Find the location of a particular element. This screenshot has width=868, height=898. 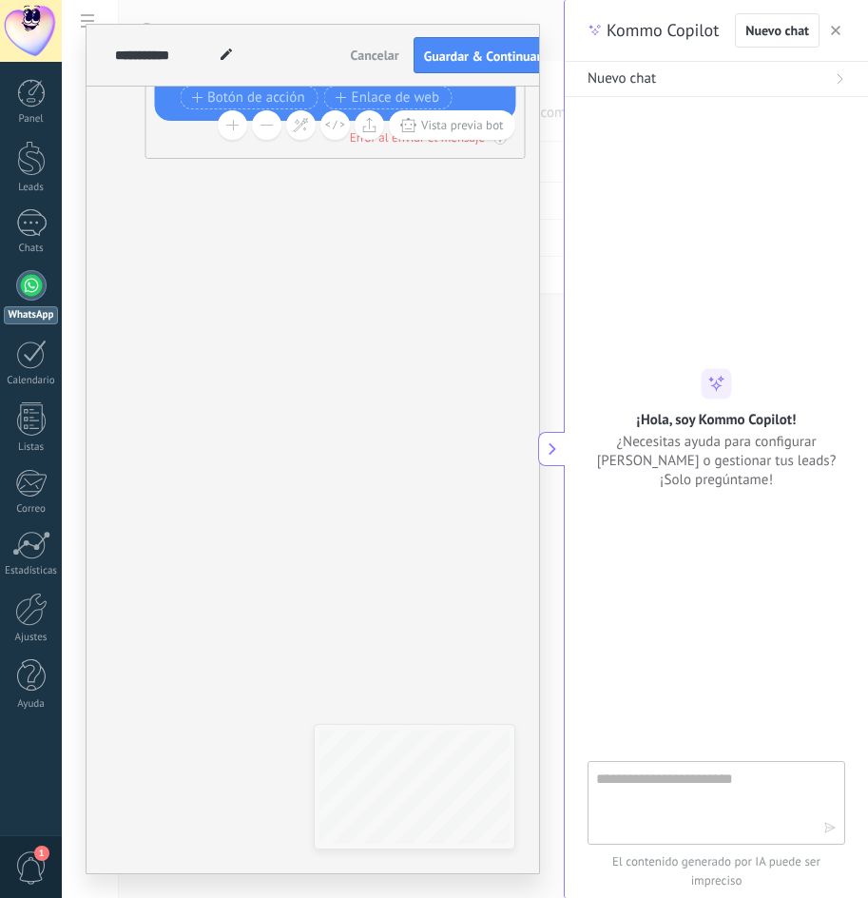

span: Vista previa bot is located at coordinates (462, 125).